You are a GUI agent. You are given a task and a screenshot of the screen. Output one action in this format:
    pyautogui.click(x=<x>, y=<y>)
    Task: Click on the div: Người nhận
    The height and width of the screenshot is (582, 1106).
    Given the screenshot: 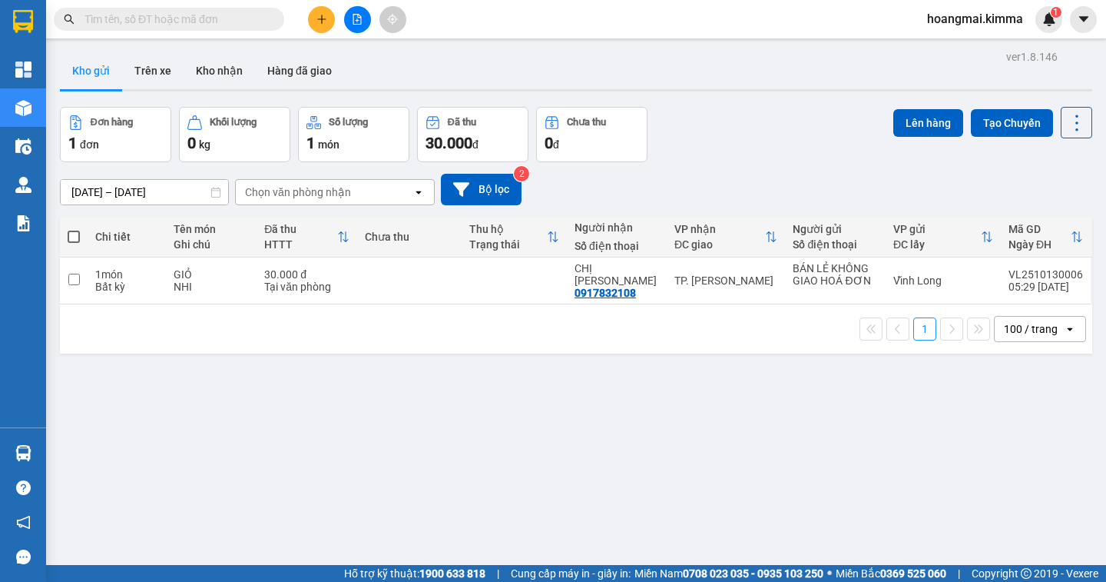 What is the action you would take?
    pyautogui.click(x=617, y=227)
    